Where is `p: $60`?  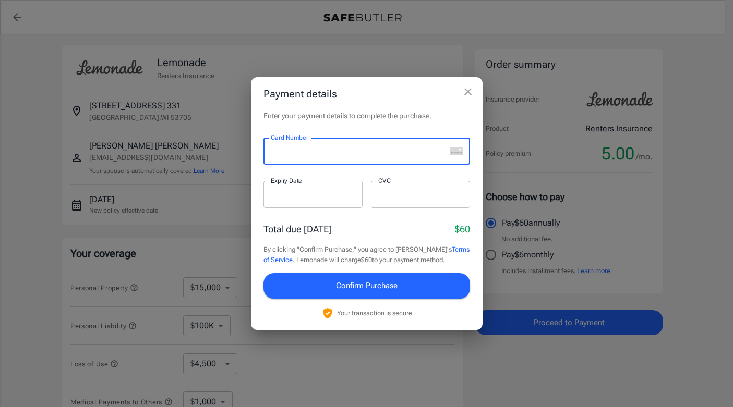
p: $60 is located at coordinates (462, 229).